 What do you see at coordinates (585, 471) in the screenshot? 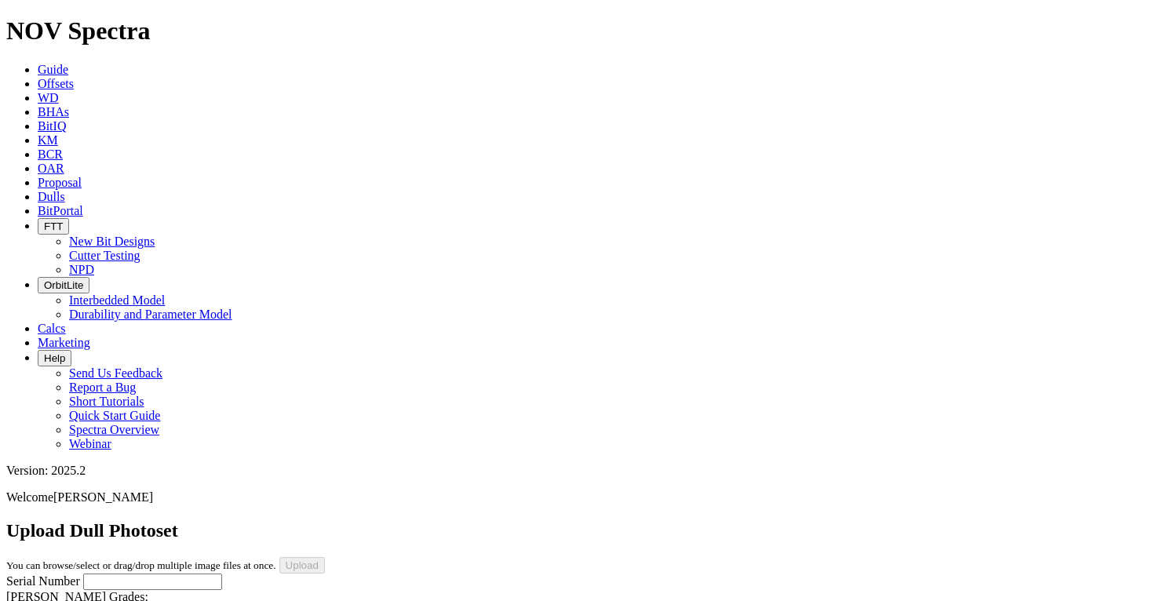
I see `div: Version: 2025.2` at bounding box center [585, 471].